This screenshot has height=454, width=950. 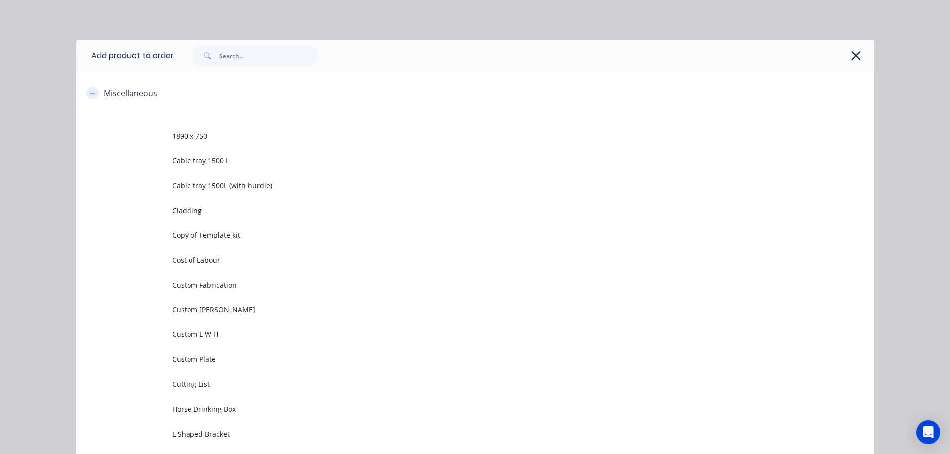 What do you see at coordinates (453, 136) in the screenshot?
I see `span: 1890 x 750` at bounding box center [453, 136].